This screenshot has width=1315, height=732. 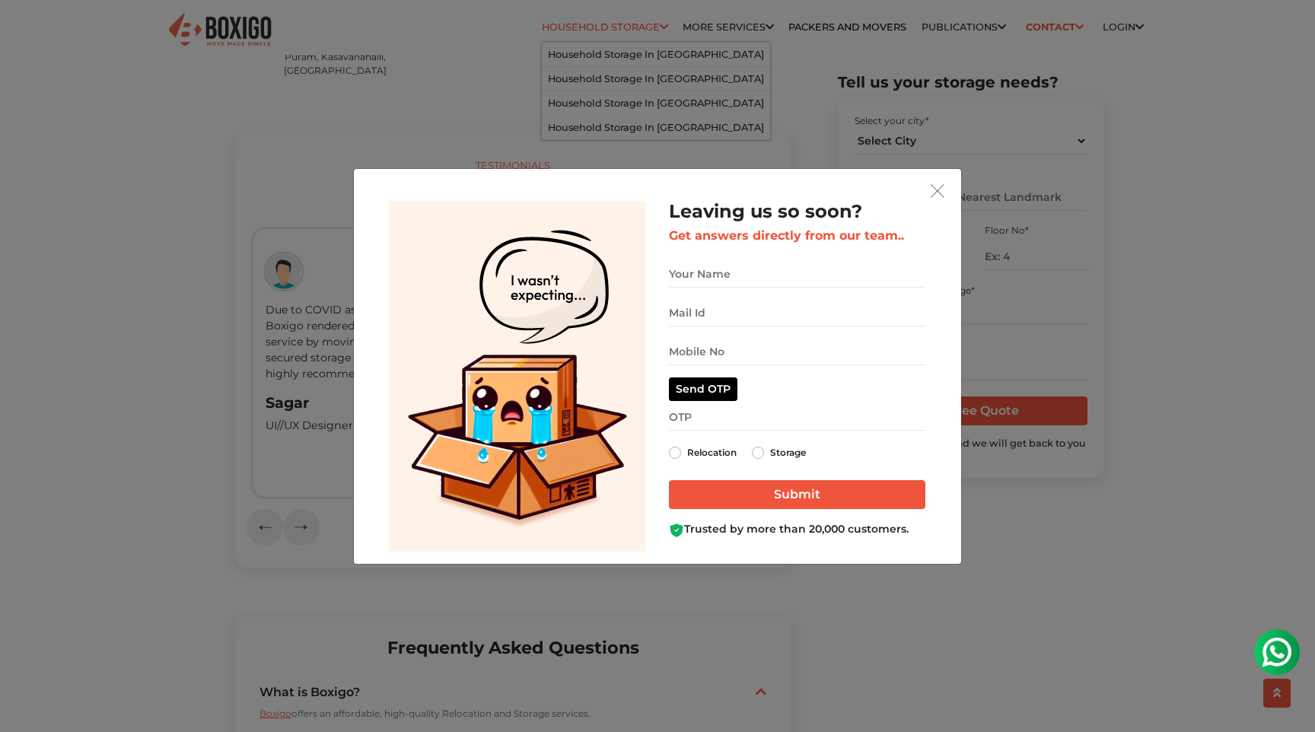 What do you see at coordinates (938, 191) in the screenshot?
I see `img: exit` at bounding box center [938, 191].